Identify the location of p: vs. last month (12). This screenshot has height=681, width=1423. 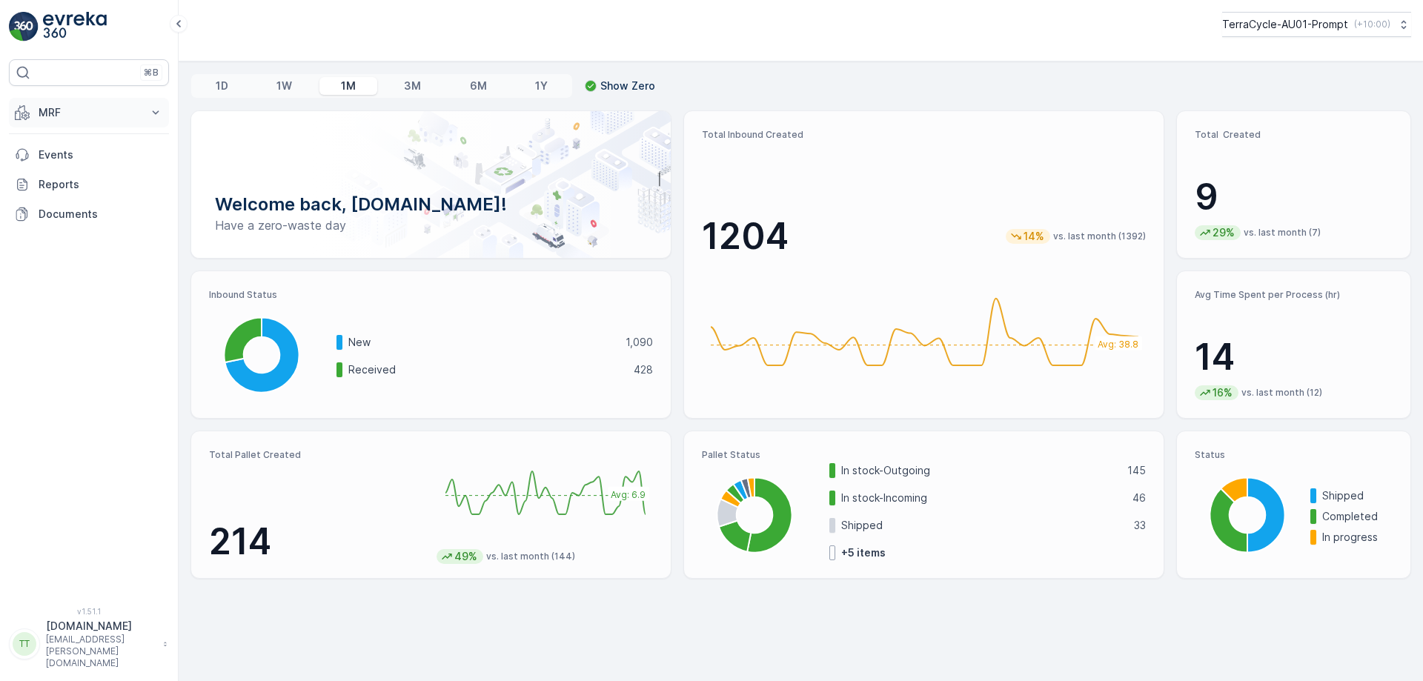
(1281, 393).